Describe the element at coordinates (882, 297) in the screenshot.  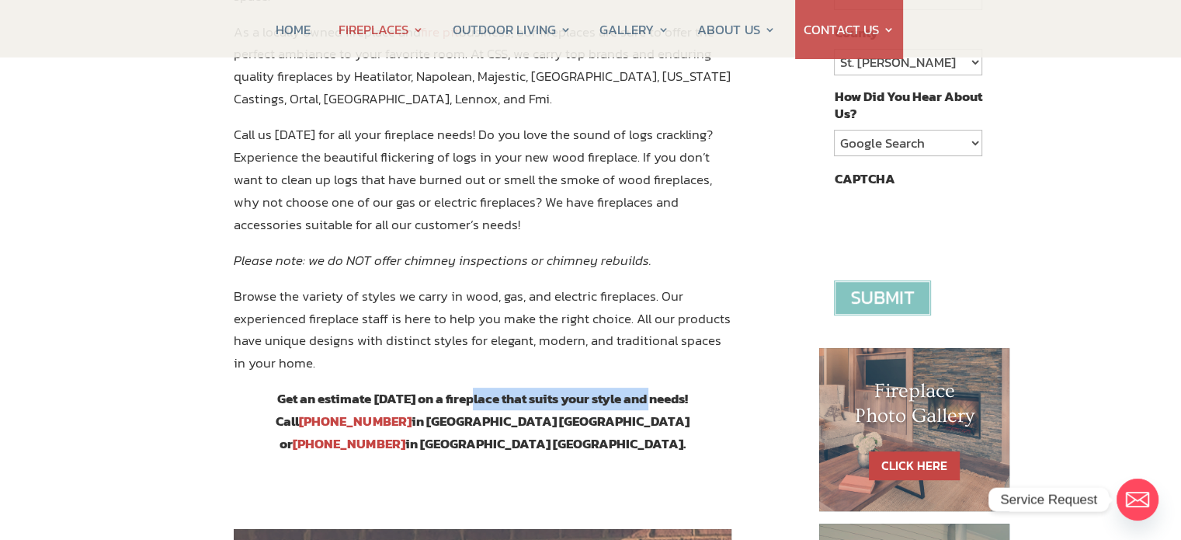
I see `input: Submit` at that location.